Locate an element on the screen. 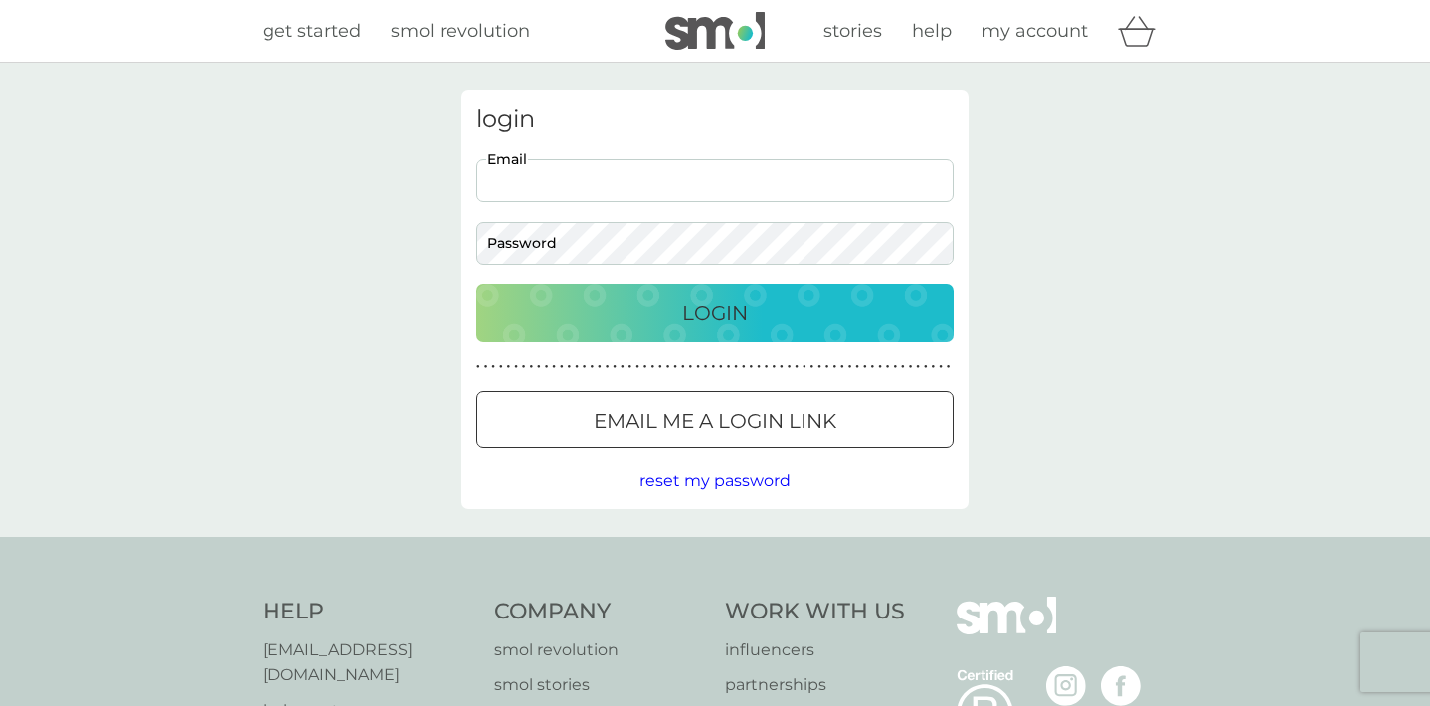  a: my account is located at coordinates (1034, 31).